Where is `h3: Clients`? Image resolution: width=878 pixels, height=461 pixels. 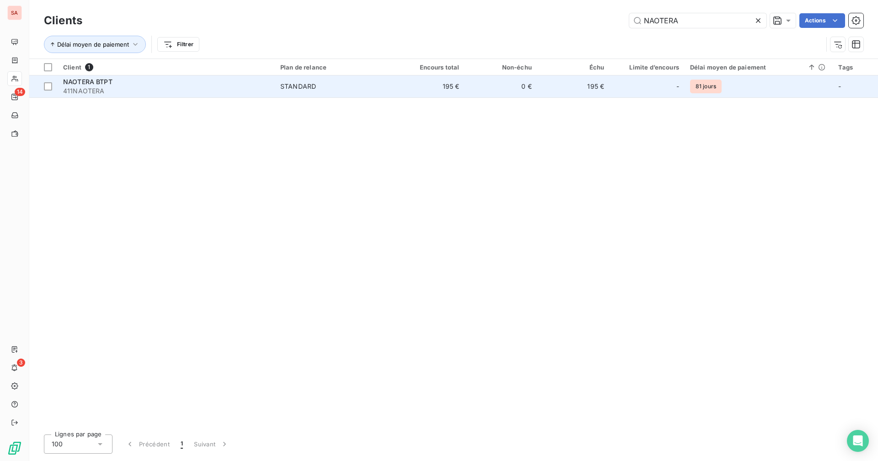 h3: Clients is located at coordinates (63, 21).